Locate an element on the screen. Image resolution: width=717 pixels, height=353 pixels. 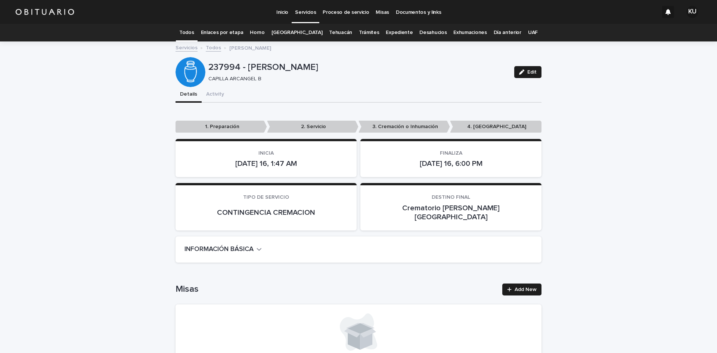
h2: INFORMACIÓN BÁSICA is located at coordinates (219, 250).